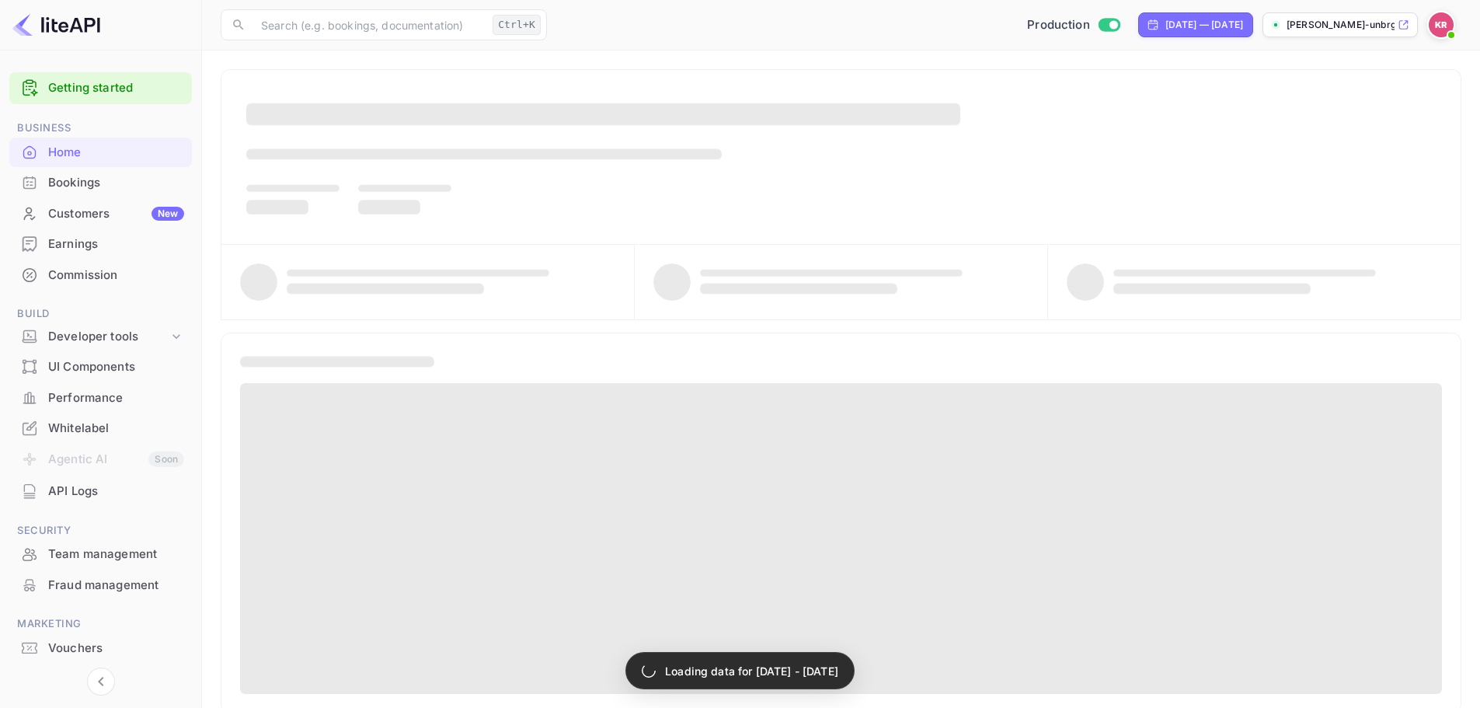 Image resolution: width=1480 pixels, height=708 pixels. I want to click on div: CustomersNew, so click(100, 214).